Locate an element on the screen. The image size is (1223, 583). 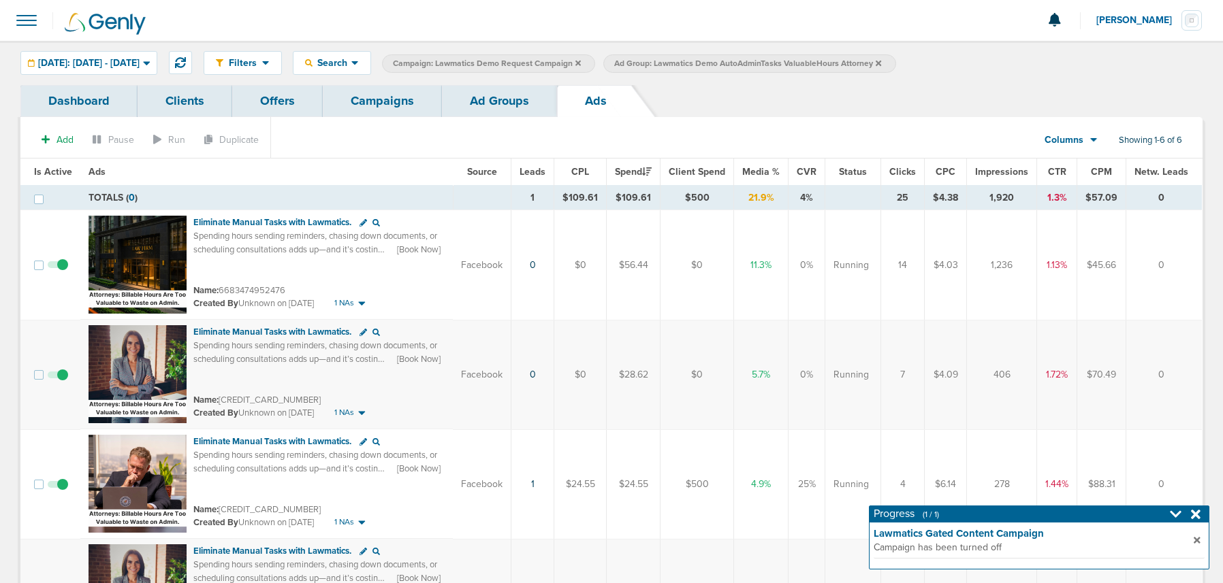
td: $56.44 is located at coordinates (633, 266).